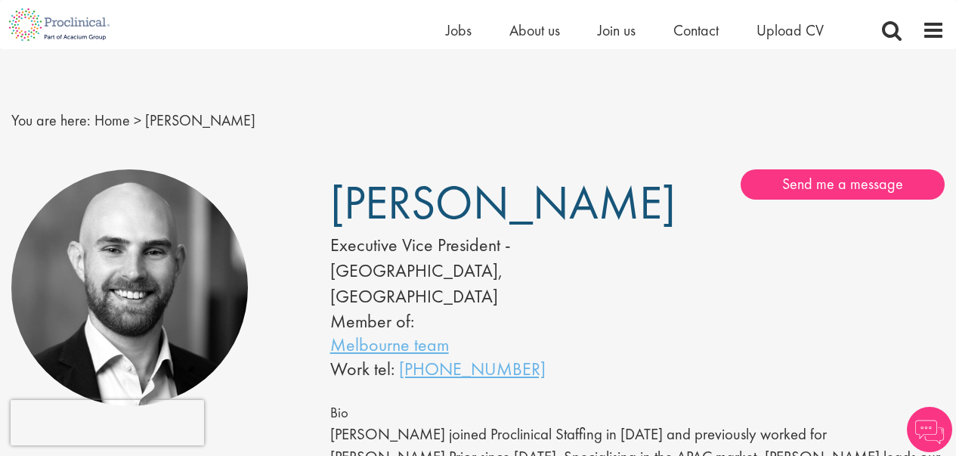 This screenshot has height=456, width=956. I want to click on span: Jobs, so click(459, 30).